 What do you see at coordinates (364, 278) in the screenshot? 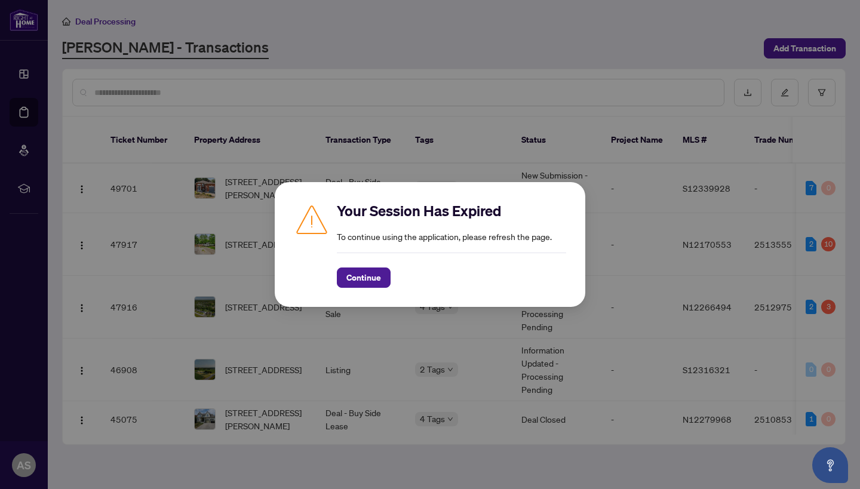
I see `button: Continue` at bounding box center [364, 278].